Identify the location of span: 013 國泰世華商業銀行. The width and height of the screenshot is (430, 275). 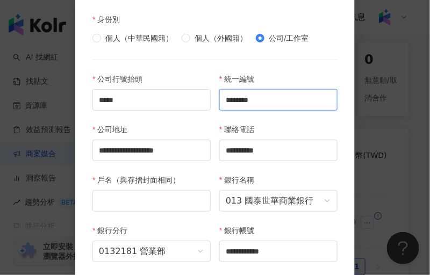
(278, 201).